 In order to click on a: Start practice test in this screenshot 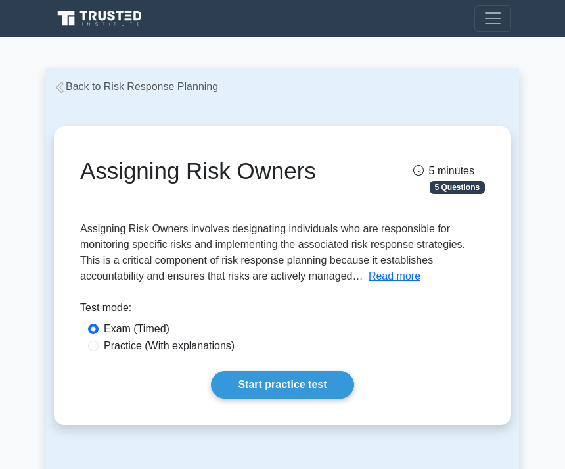, I will do `click(282, 385)`.